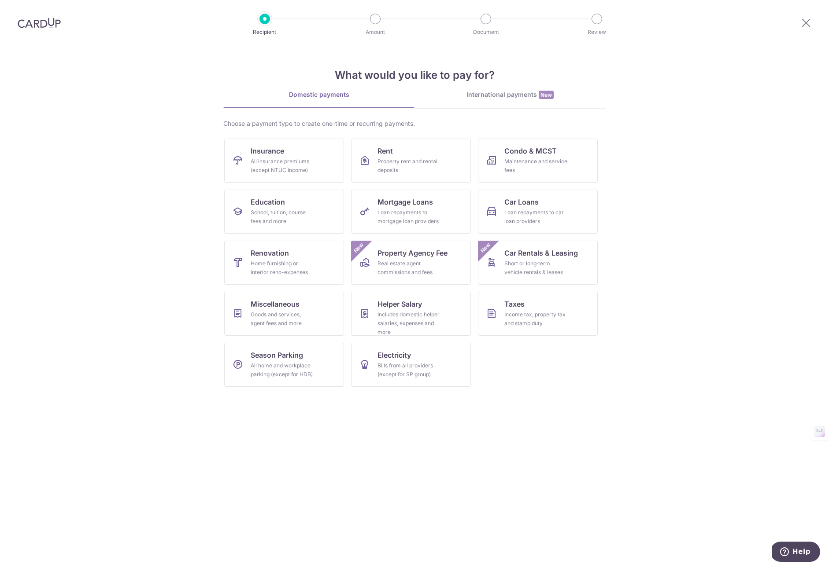 Image resolution: width=829 pixels, height=568 pixels. I want to click on a: TaxesIncome tax, property tax and stamp duty, so click(538, 314).